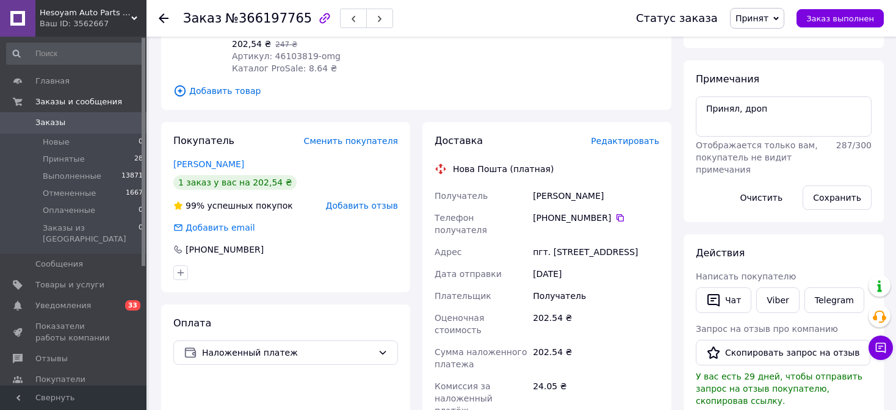  Describe the element at coordinates (836, 198) in the screenshot. I see `button: Сохранить` at that location.